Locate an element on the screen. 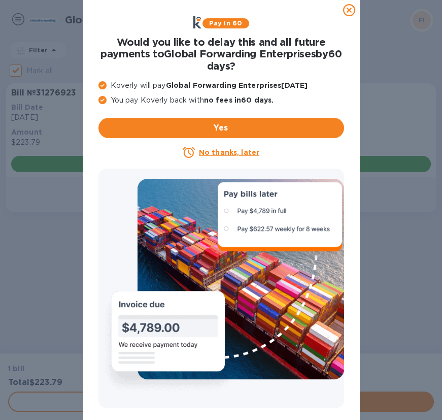  p: Koverly will pay is located at coordinates (221, 85).